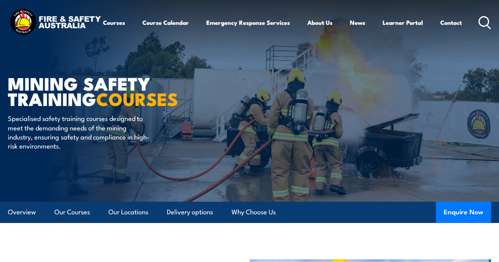 The height and width of the screenshot is (262, 499). What do you see at coordinates (105, 91) in the screenshot?
I see `h1: MINING SAFETY TRAINING` at bounding box center [105, 91].